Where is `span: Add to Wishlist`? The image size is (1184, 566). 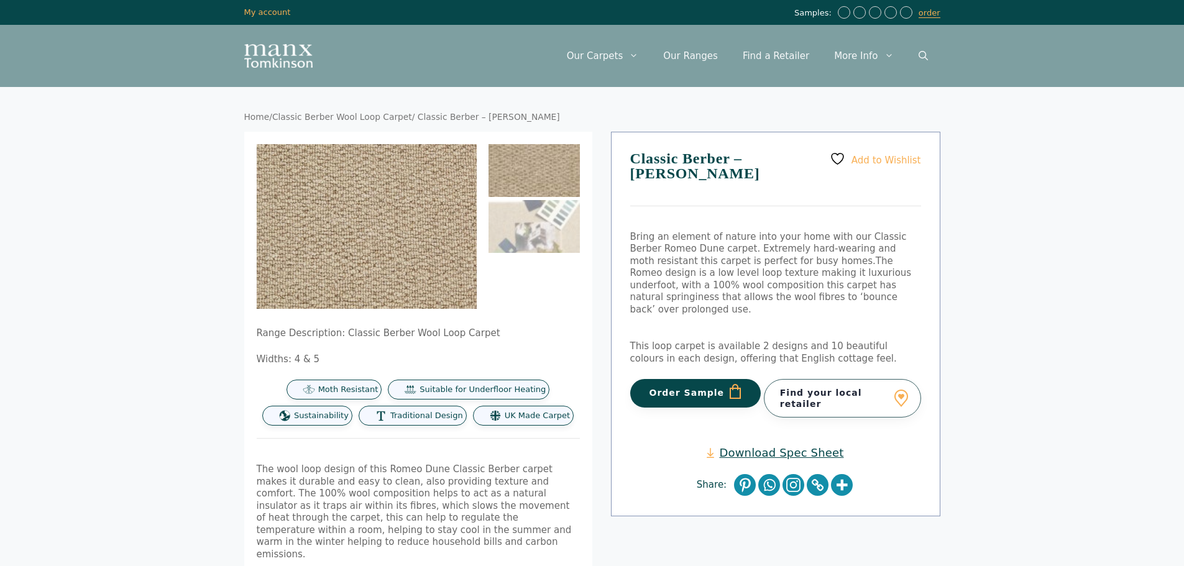
span: Add to Wishlist is located at coordinates (886, 160).